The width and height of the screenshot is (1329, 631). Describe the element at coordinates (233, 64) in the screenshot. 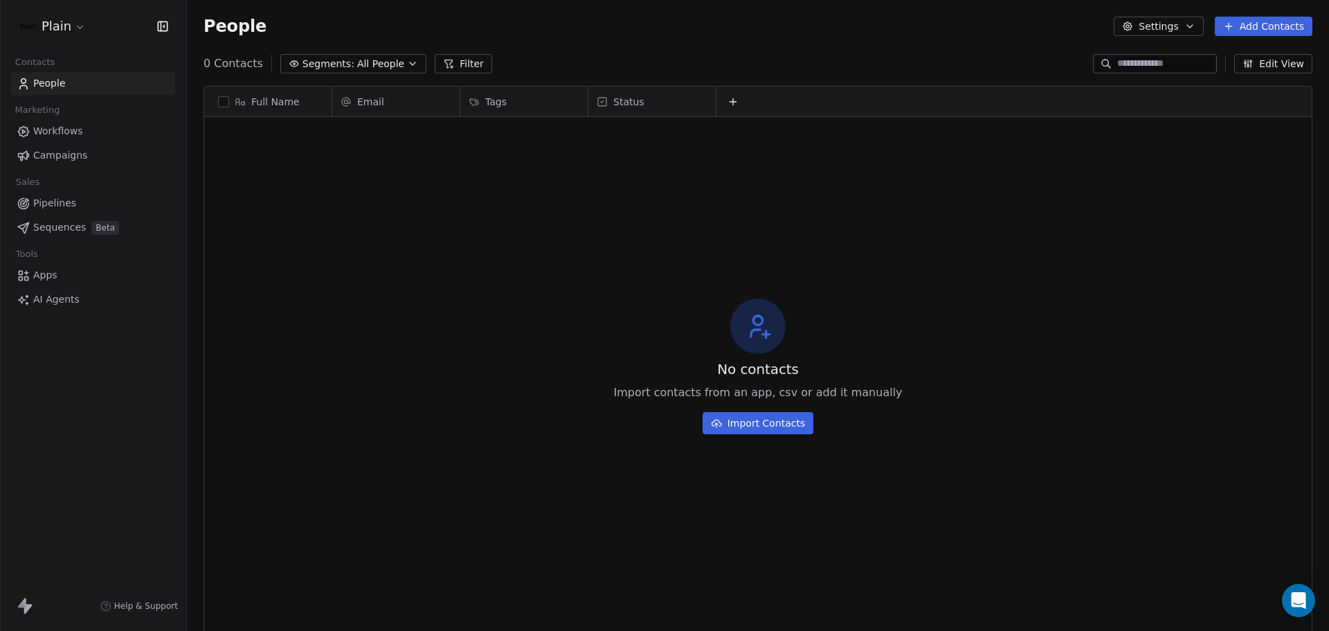

I see `span: 0 Contacts` at that location.